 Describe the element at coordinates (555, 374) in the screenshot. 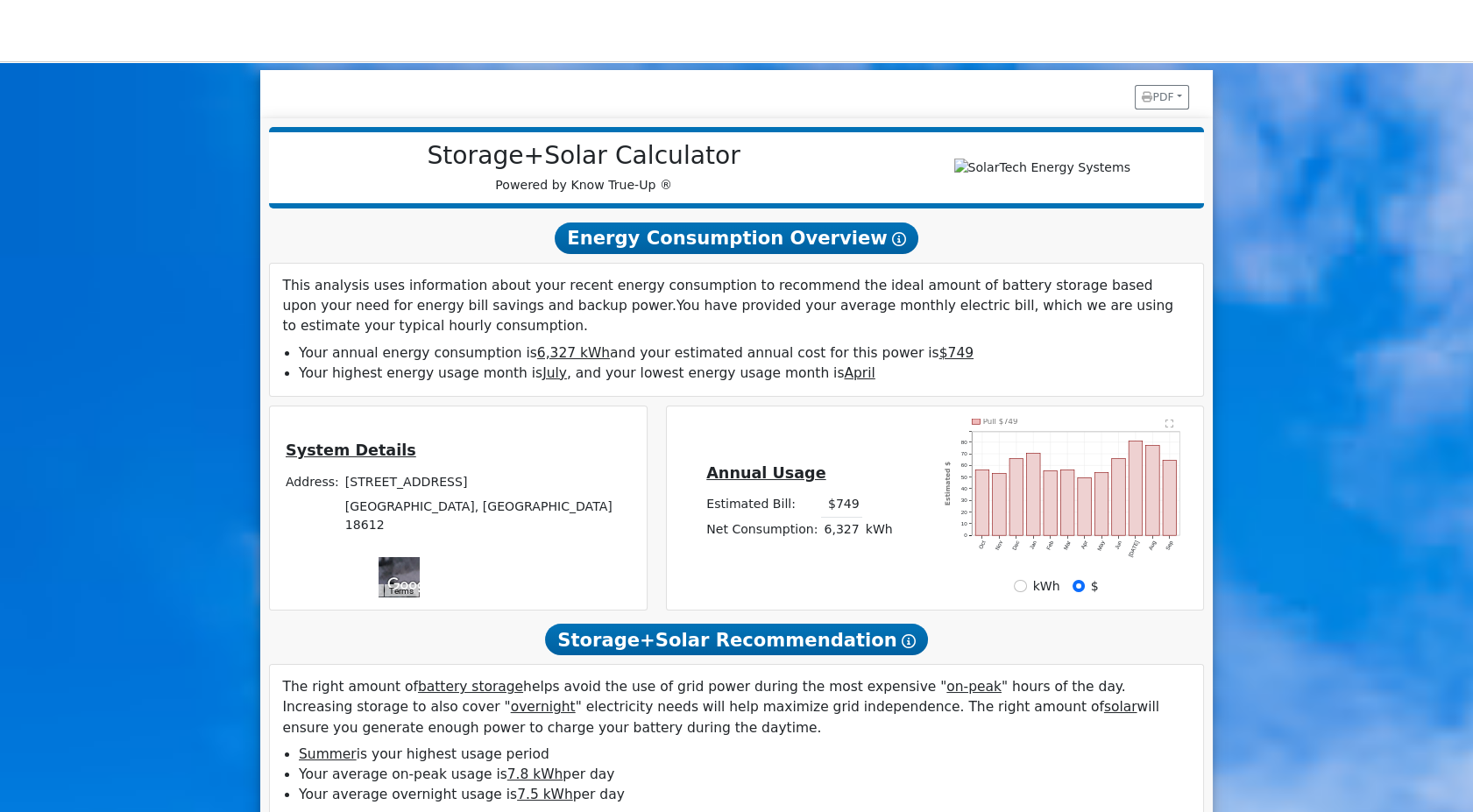

I see `u: July` at that location.